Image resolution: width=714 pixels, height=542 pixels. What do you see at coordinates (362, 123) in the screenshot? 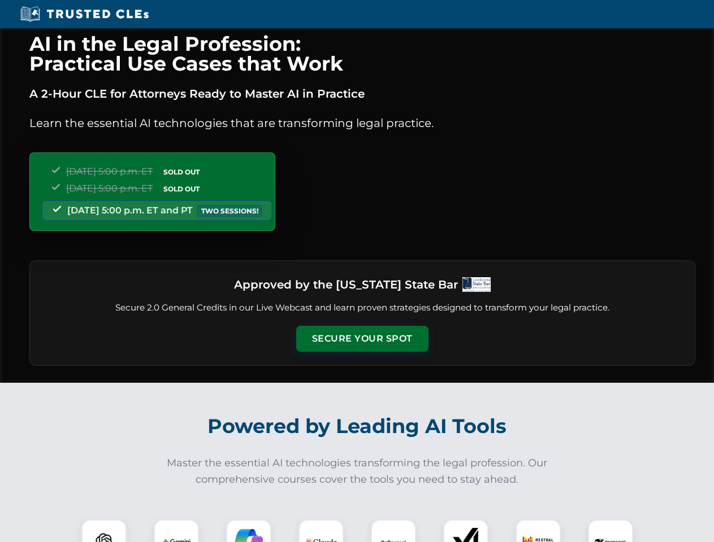
I see `p: Learn the essential AI technologies that are transforming legal practice.` at bounding box center [362, 123].